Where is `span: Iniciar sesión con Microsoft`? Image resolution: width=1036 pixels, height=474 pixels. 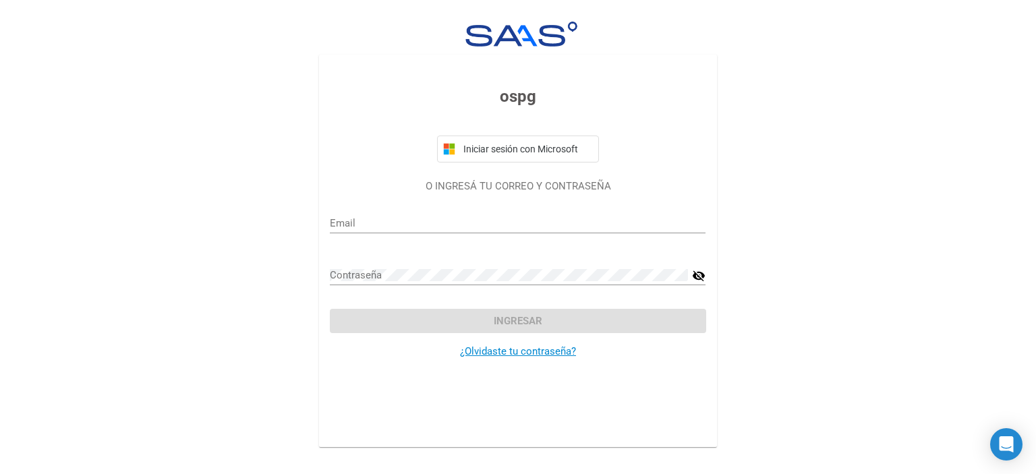 span: Iniciar sesión con Microsoft is located at coordinates (527, 149).